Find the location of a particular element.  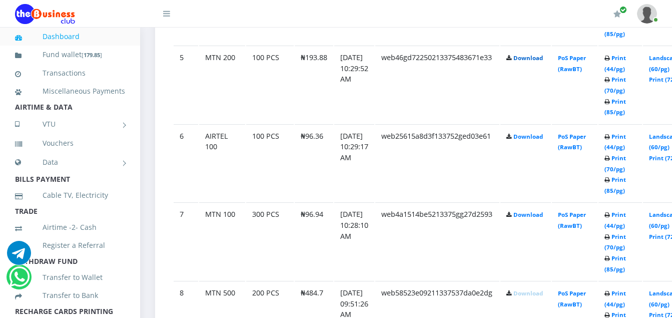

td: web46gd72250213375483671e33 is located at coordinates (437, 84).